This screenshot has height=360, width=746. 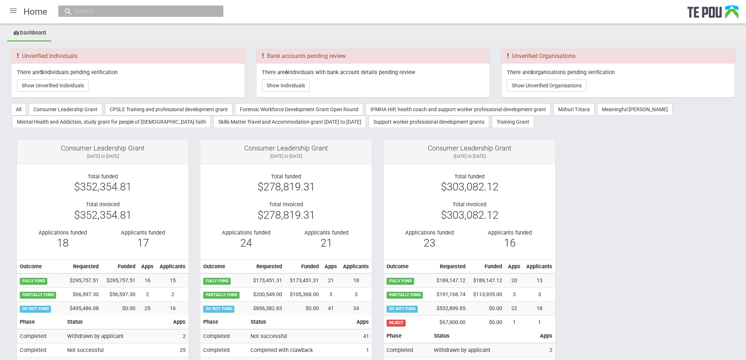 I want to click on td: $67,900.00, so click(x=449, y=322).